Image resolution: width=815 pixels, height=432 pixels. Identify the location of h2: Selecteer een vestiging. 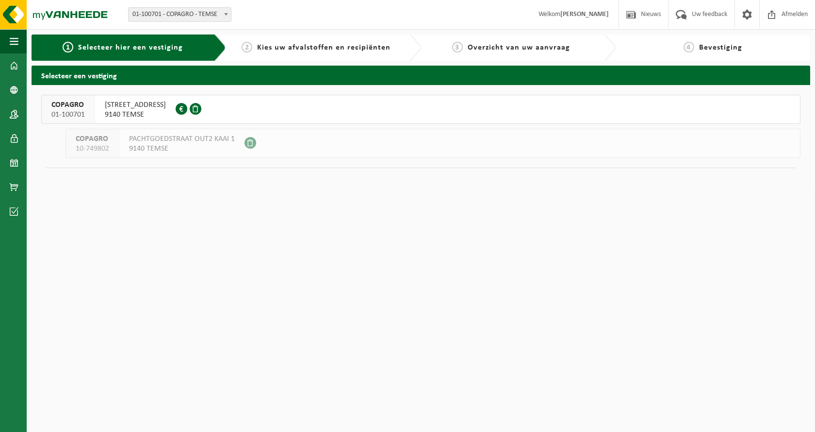
(421, 75).